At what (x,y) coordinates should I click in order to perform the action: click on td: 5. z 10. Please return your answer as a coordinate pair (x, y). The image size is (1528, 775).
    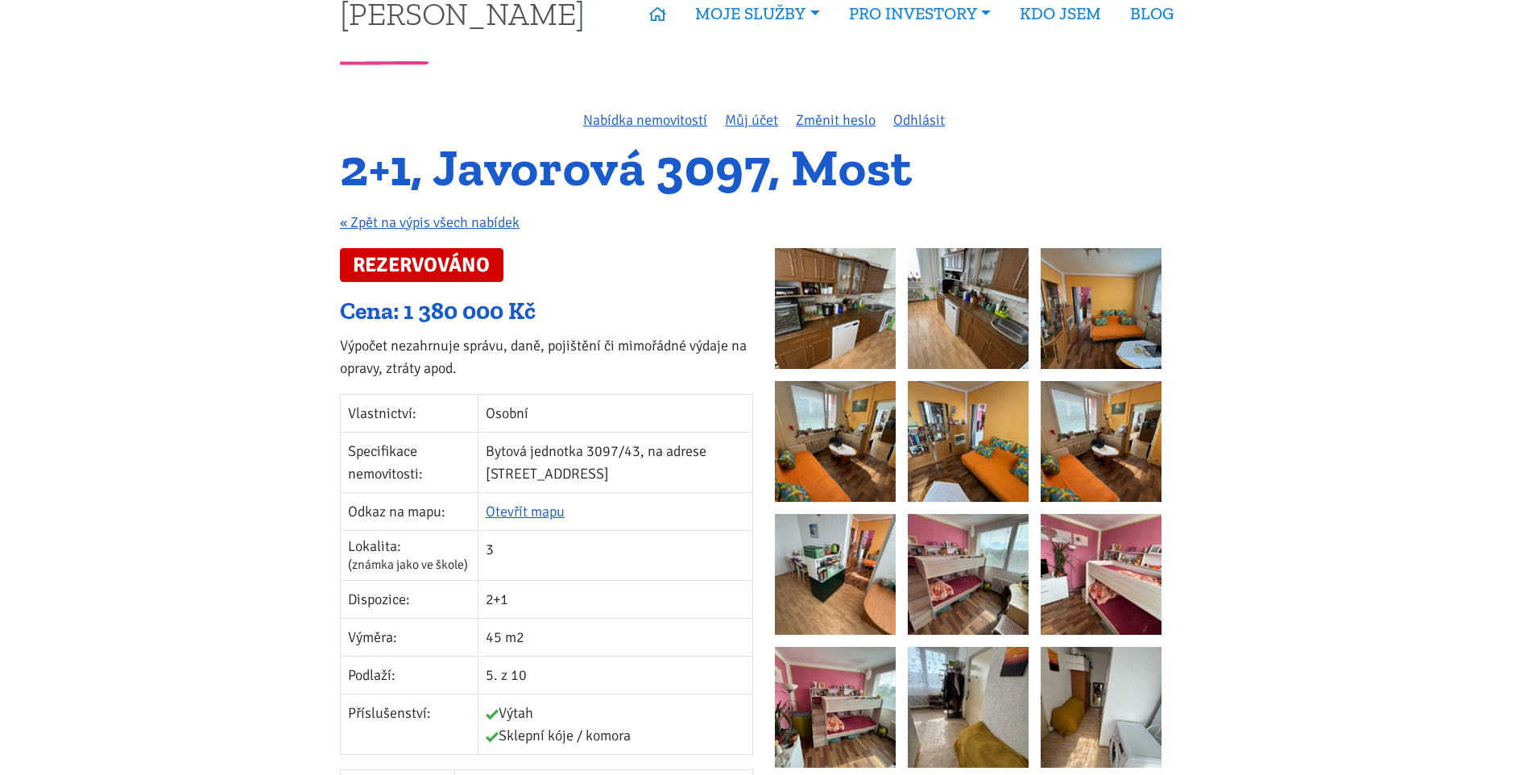
    Looking at the image, I should click on (614, 675).